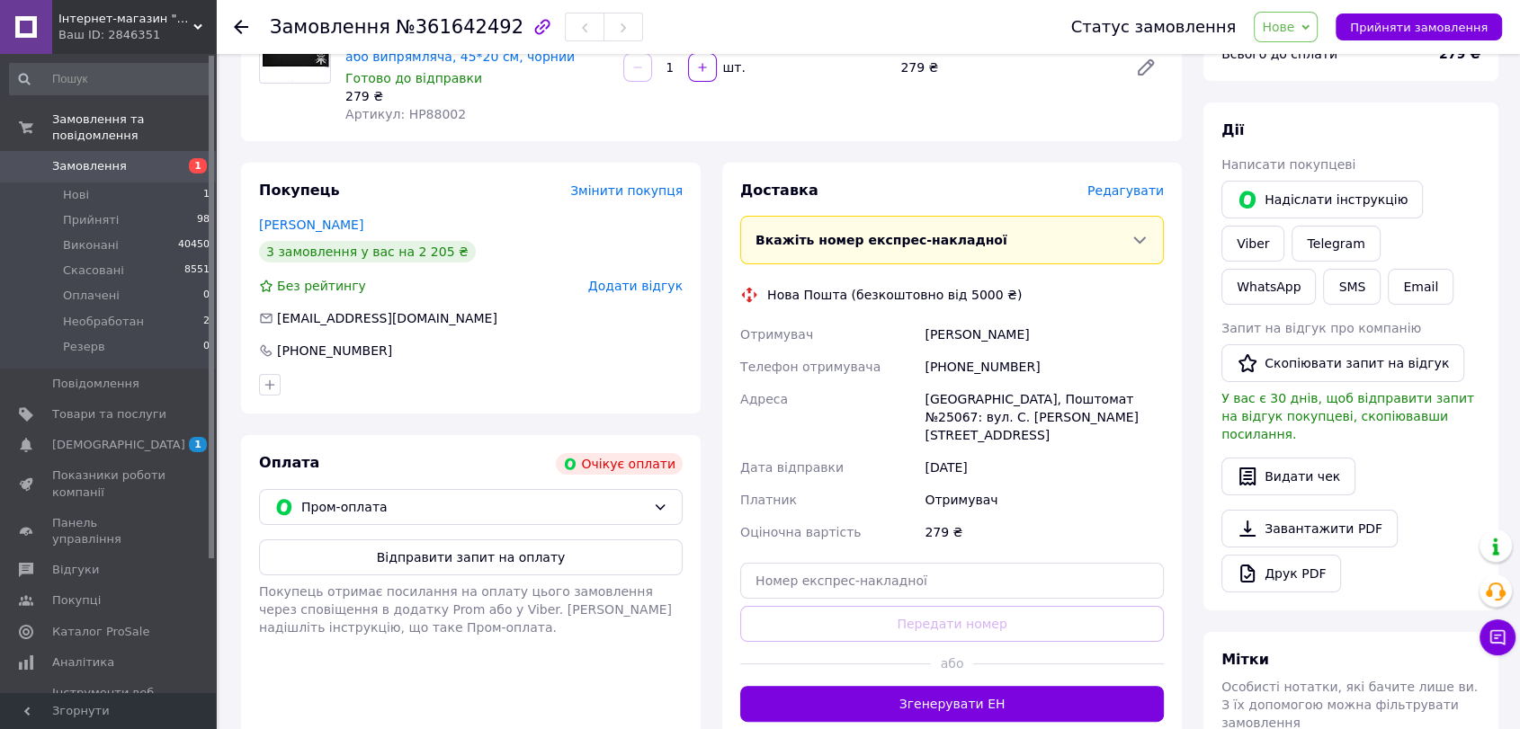 The image size is (1520, 729). What do you see at coordinates (109, 532) in the screenshot?
I see `span: Панель управління` at bounding box center [109, 532].